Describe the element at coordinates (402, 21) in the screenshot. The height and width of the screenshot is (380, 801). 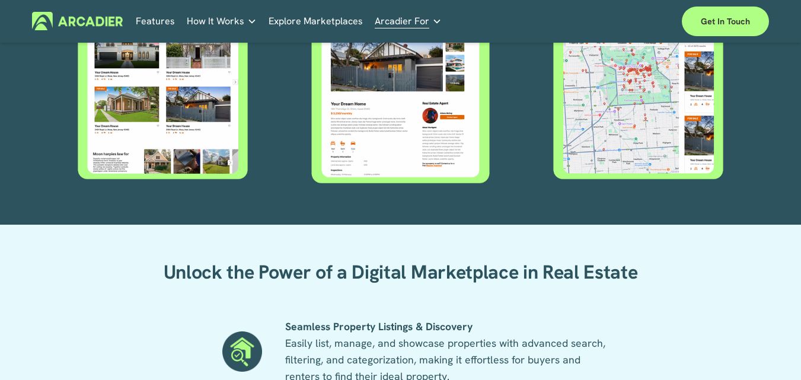
I see `span: Arcadier For` at that location.